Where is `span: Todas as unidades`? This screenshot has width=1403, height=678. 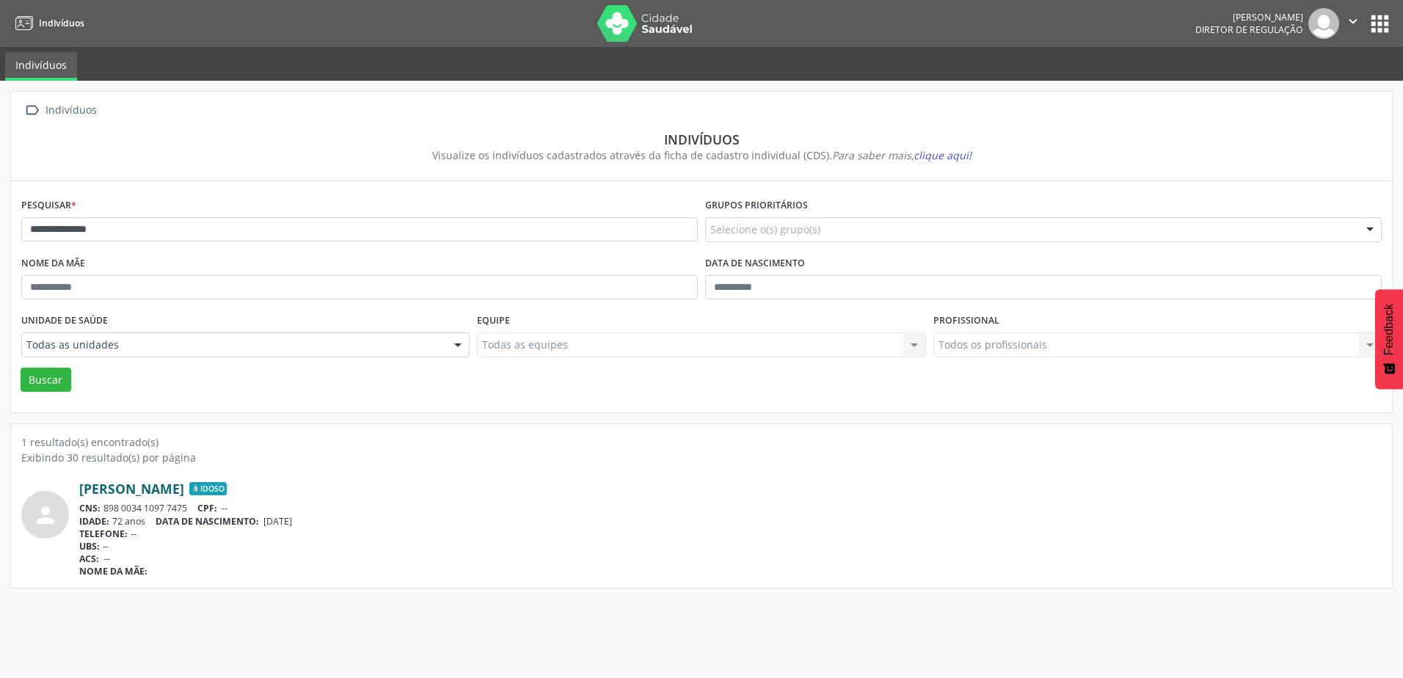 span: Todas as unidades is located at coordinates (233, 345).